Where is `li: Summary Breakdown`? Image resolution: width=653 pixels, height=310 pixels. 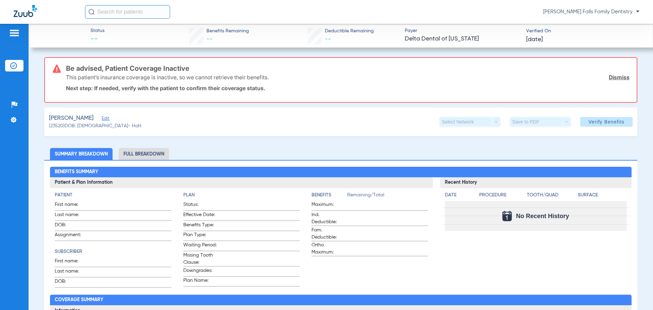 li: Summary Breakdown is located at coordinates (81, 154).